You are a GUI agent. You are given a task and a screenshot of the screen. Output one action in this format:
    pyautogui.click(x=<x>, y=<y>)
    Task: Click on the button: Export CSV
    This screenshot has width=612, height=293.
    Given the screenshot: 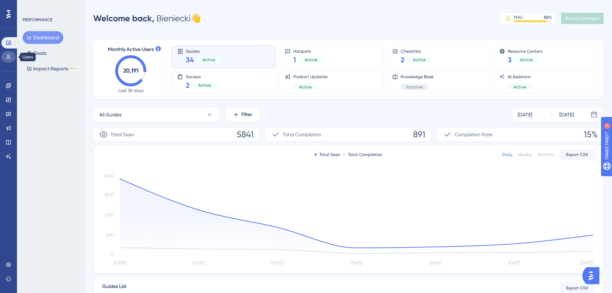 What is the action you would take?
    pyautogui.click(x=577, y=154)
    